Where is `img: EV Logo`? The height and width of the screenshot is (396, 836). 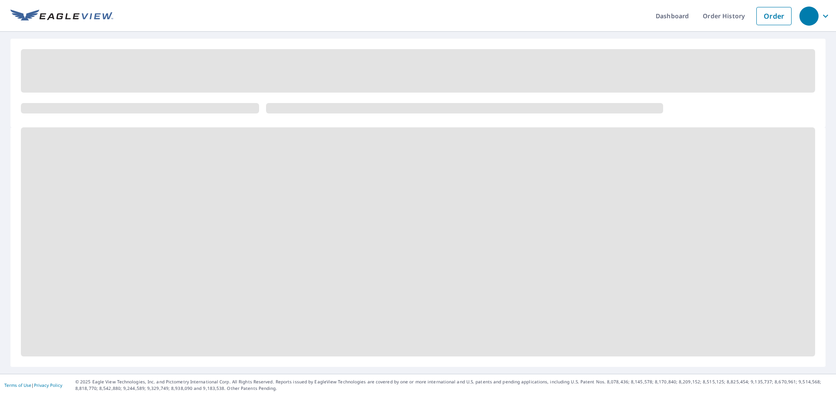 img: EV Logo is located at coordinates (62, 16).